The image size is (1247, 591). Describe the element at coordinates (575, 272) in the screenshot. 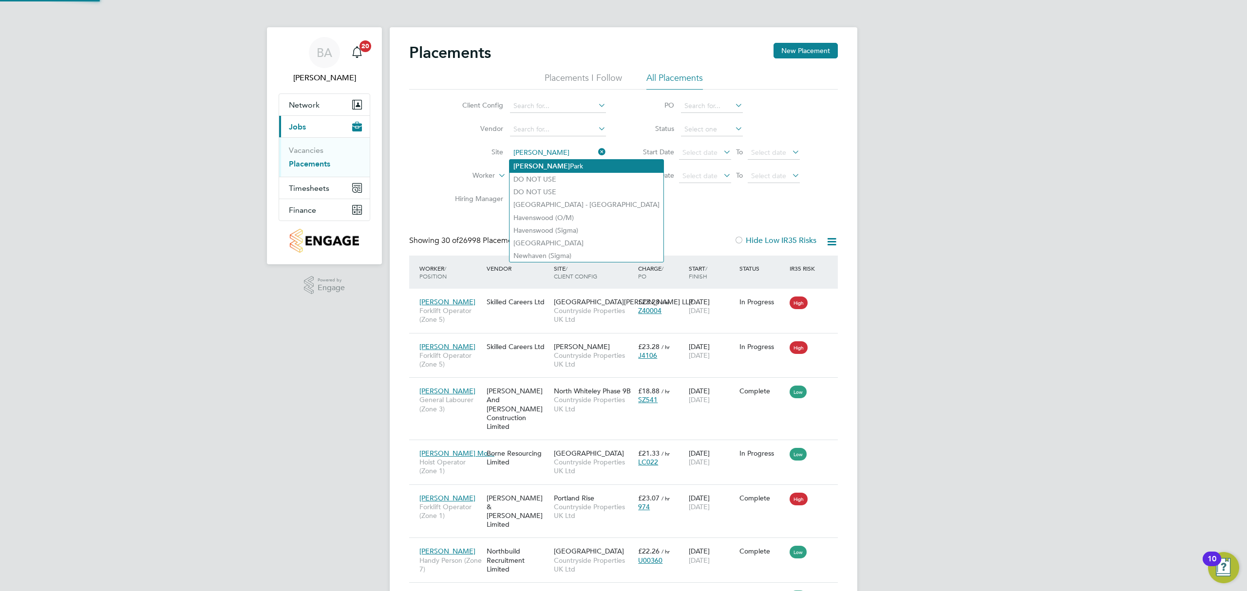

I see `span: / Client Config` at that location.